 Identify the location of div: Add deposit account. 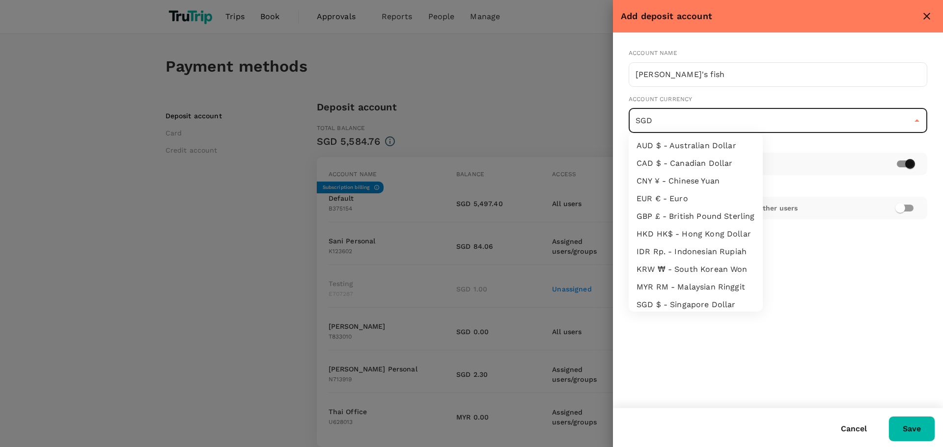
(769, 16).